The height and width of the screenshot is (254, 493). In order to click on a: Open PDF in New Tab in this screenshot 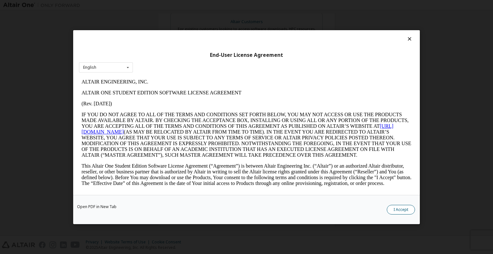, I will do `click(97, 206)`.